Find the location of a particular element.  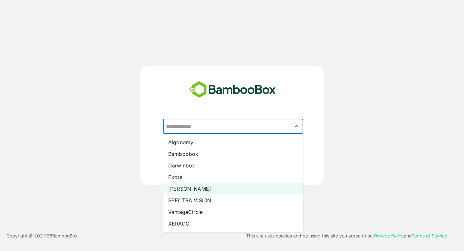

img: bamboobox is located at coordinates (232, 90).